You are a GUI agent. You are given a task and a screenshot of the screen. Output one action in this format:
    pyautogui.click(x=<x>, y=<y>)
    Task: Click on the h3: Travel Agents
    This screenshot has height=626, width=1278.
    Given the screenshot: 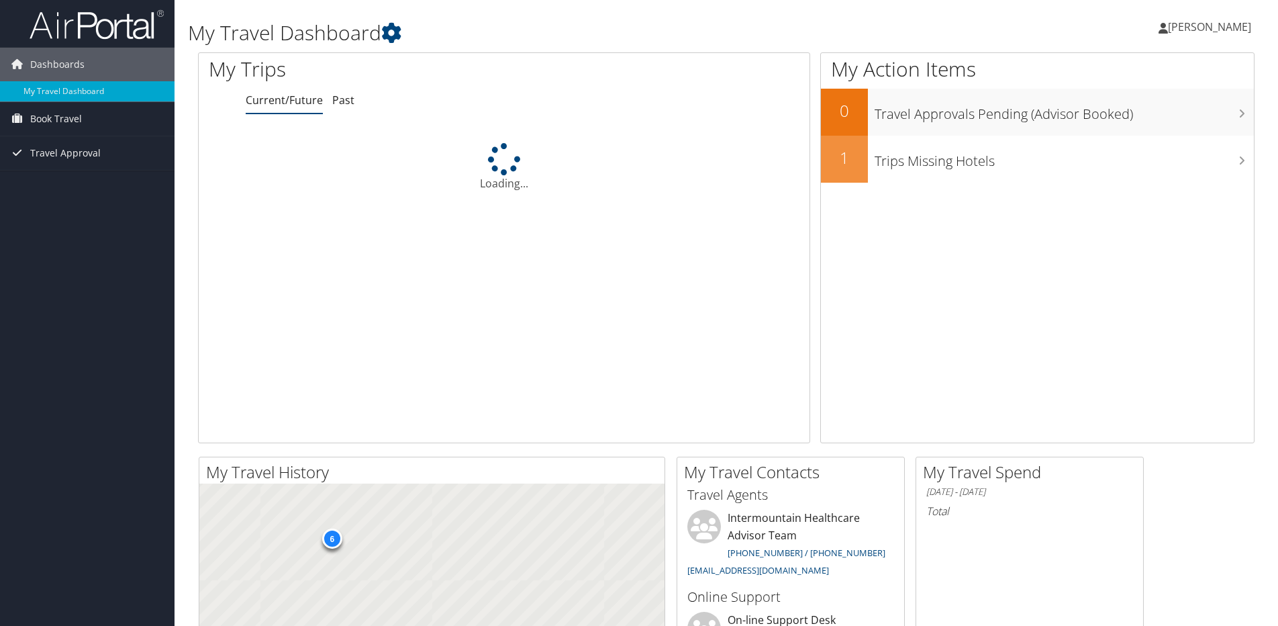 What is the action you would take?
    pyautogui.click(x=791, y=495)
    